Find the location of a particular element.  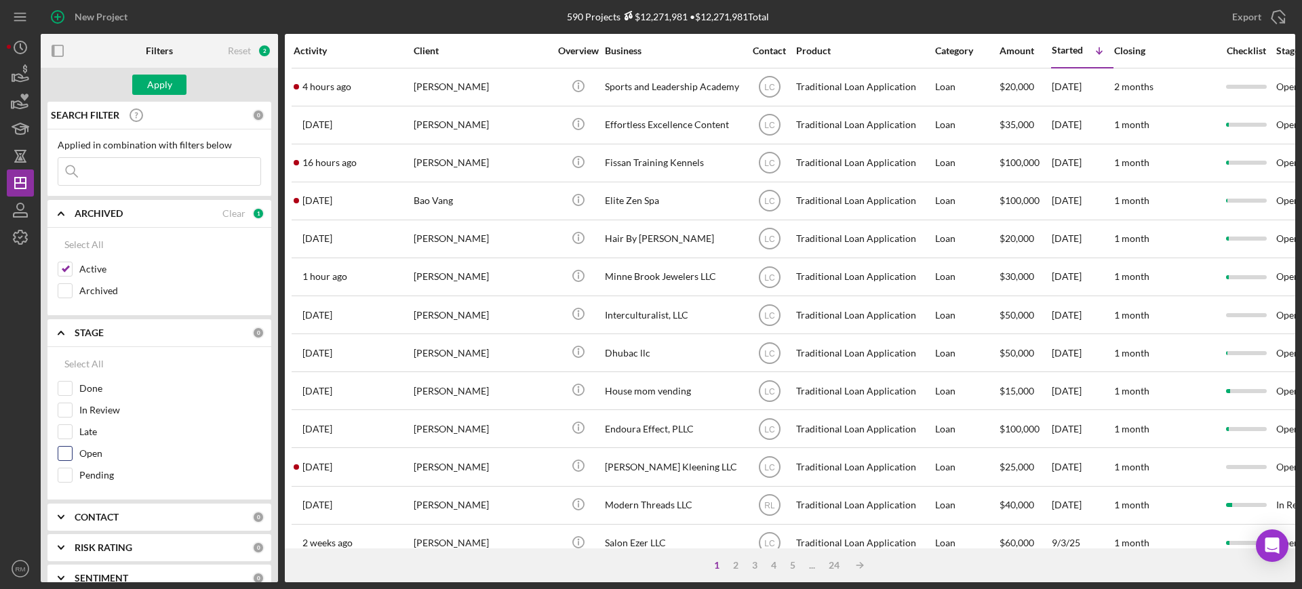

div: House mom vending is located at coordinates (673, 391).